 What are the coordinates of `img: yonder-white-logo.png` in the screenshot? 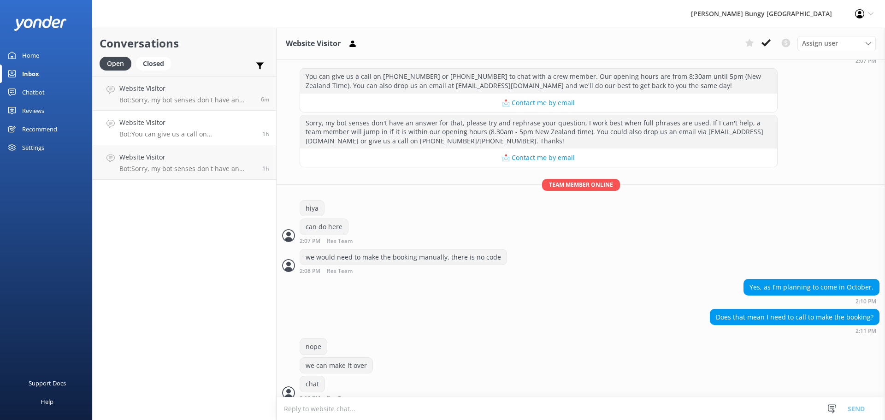 It's located at (40, 23).